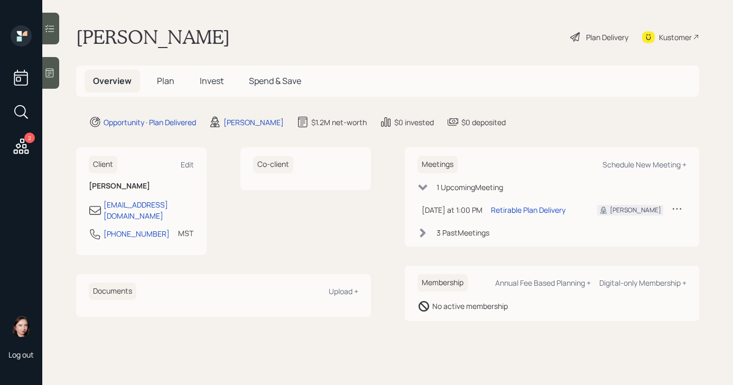 The width and height of the screenshot is (733, 385). What do you see at coordinates (607, 37) in the screenshot?
I see `div: Plan Delivery` at bounding box center [607, 37].